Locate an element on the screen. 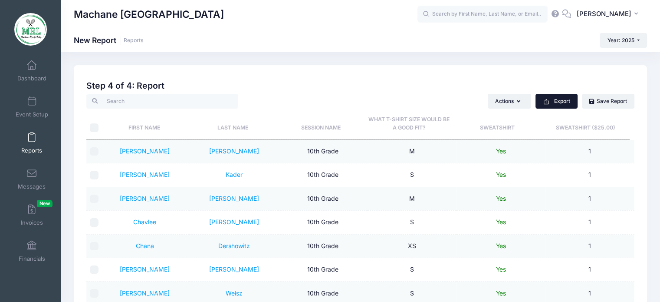  a: Chavlee is located at coordinates (145, 221).